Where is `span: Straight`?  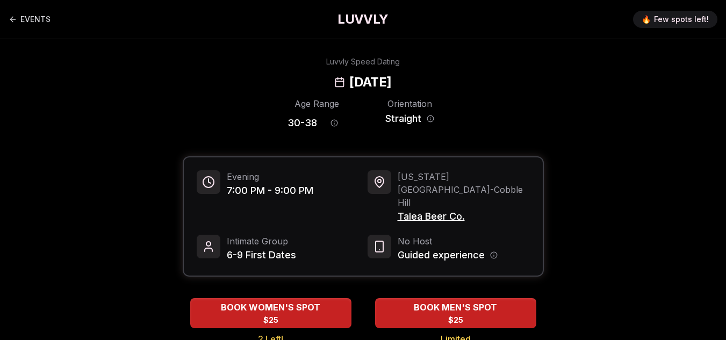
span: Straight is located at coordinates (403, 119).